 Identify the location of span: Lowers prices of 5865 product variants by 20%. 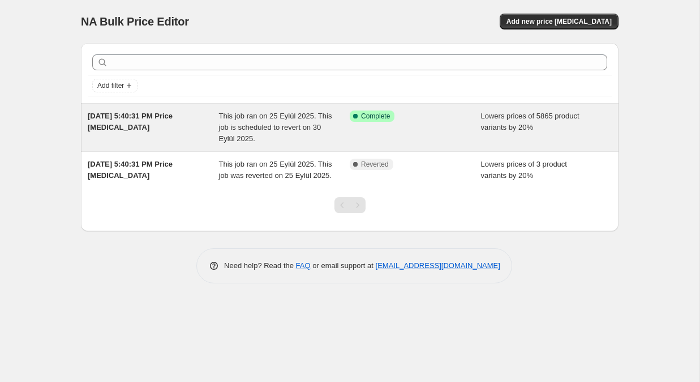
(531, 121).